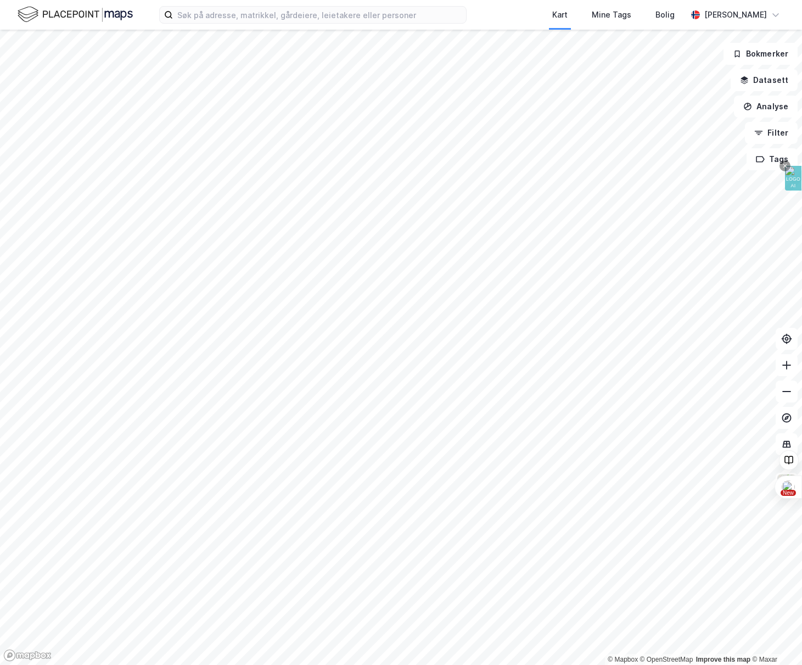 Image resolution: width=802 pixels, height=665 pixels. What do you see at coordinates (772, 159) in the screenshot?
I see `button: Tags` at bounding box center [772, 159].